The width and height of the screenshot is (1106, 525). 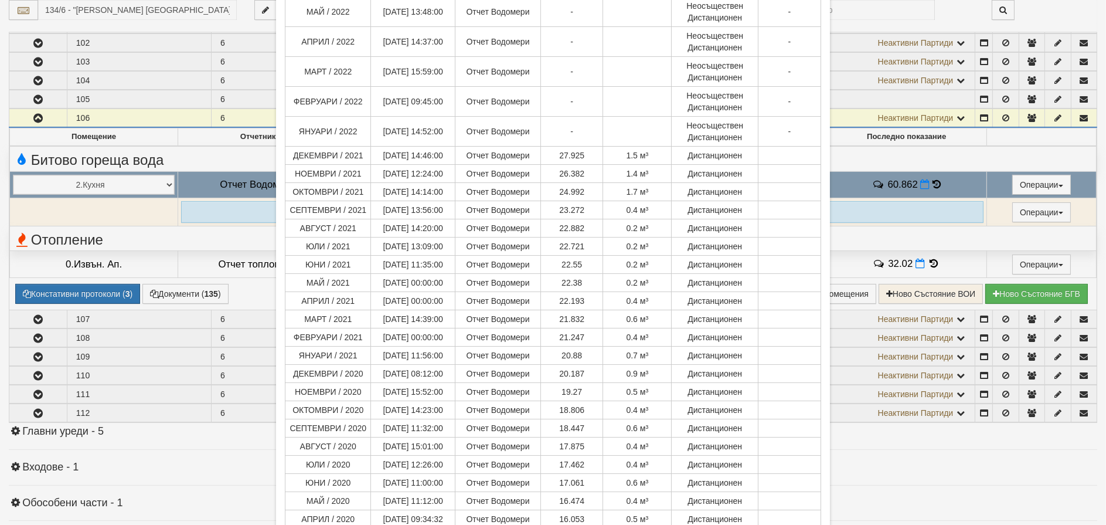 What do you see at coordinates (572, 428) in the screenshot?
I see `span: 18.447` at bounding box center [572, 428].